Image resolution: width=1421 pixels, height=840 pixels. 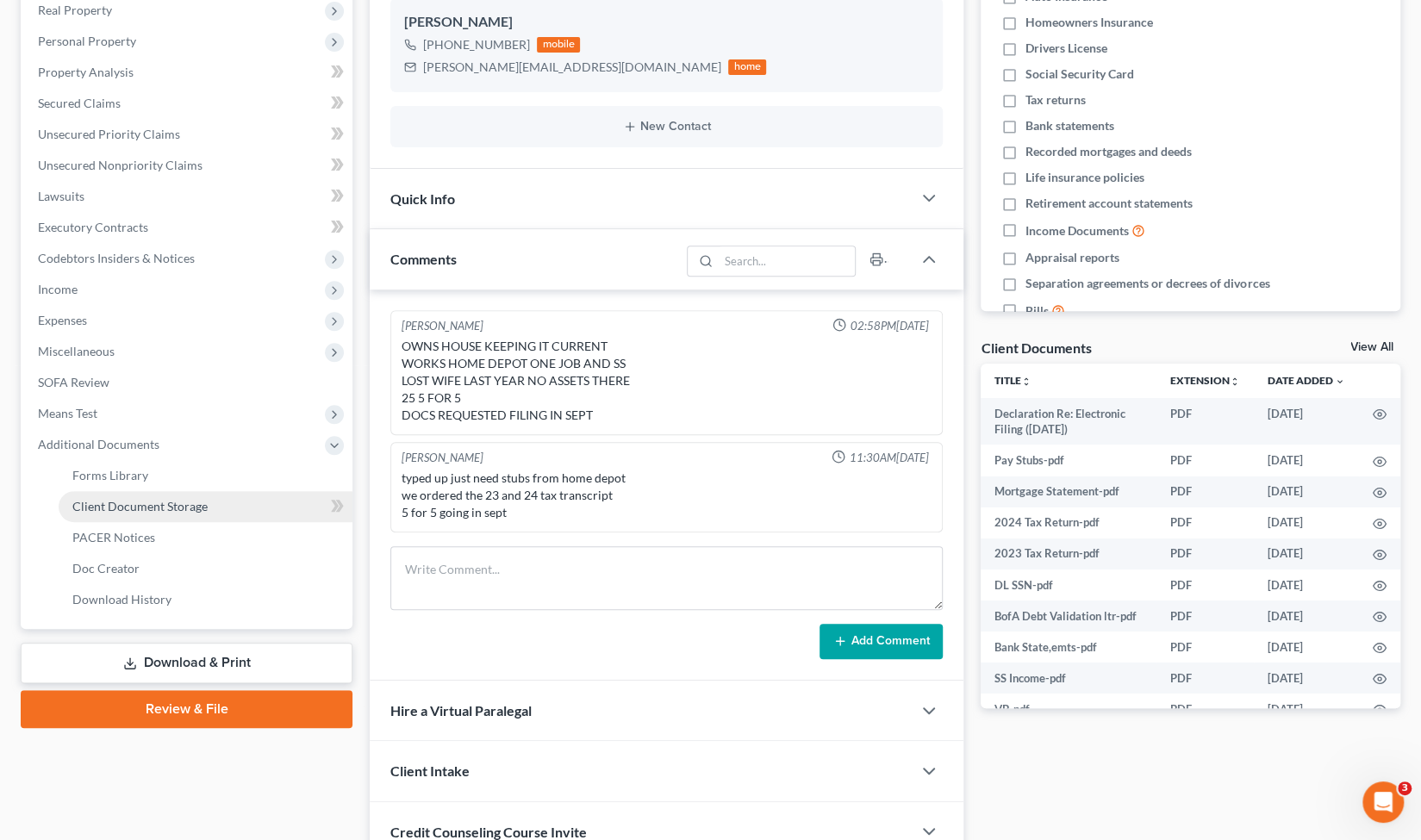 What do you see at coordinates (1080, 74) in the screenshot?
I see `span: Social Security Card` at bounding box center [1080, 74].